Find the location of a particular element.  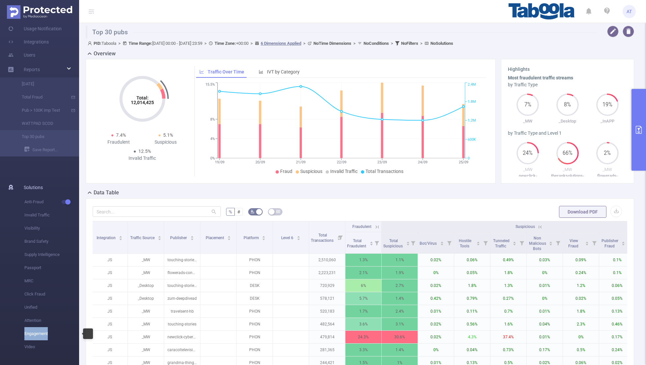

p: 0.03% is located at coordinates (544, 260).